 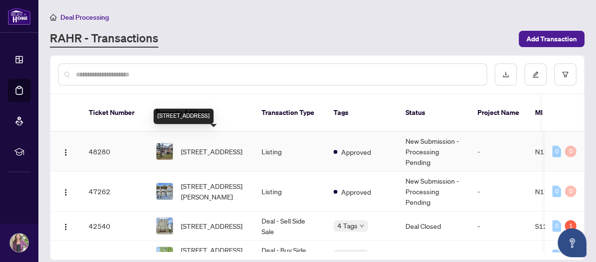 I want to click on img: Profile Icon, so click(x=19, y=242).